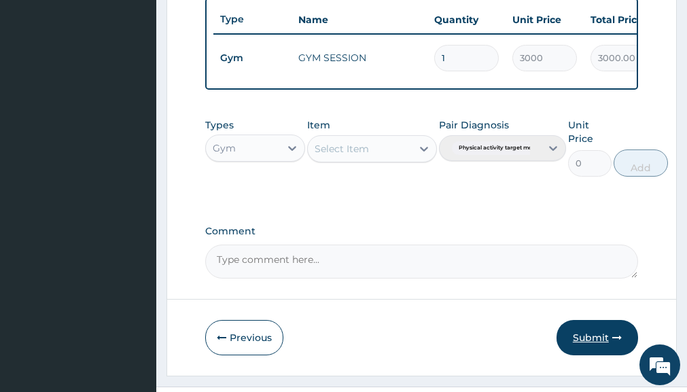  Describe the element at coordinates (544, 20) in the screenshot. I see `th: Unit Price` at that location.